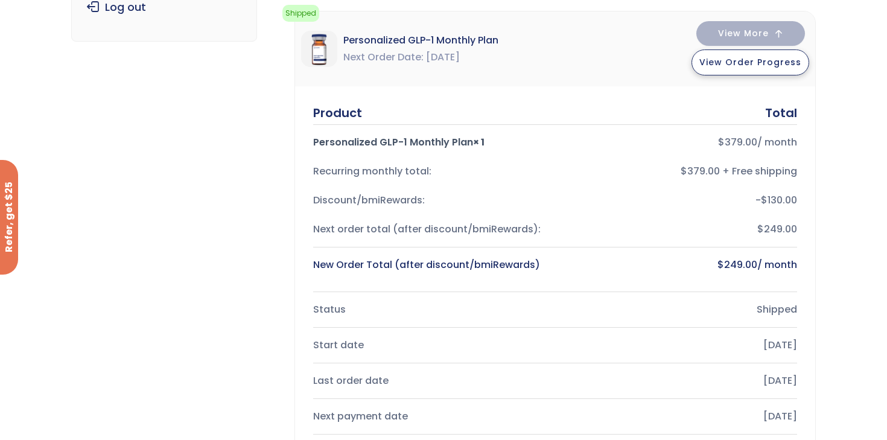  Describe the element at coordinates (429, 229) in the screenshot. I see `div: Next order total (after discount/bmiRewards):` at that location.